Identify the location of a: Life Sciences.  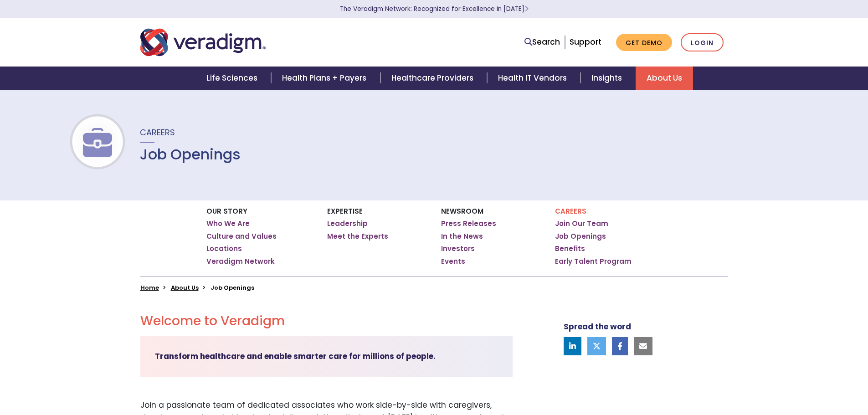
(233, 78).